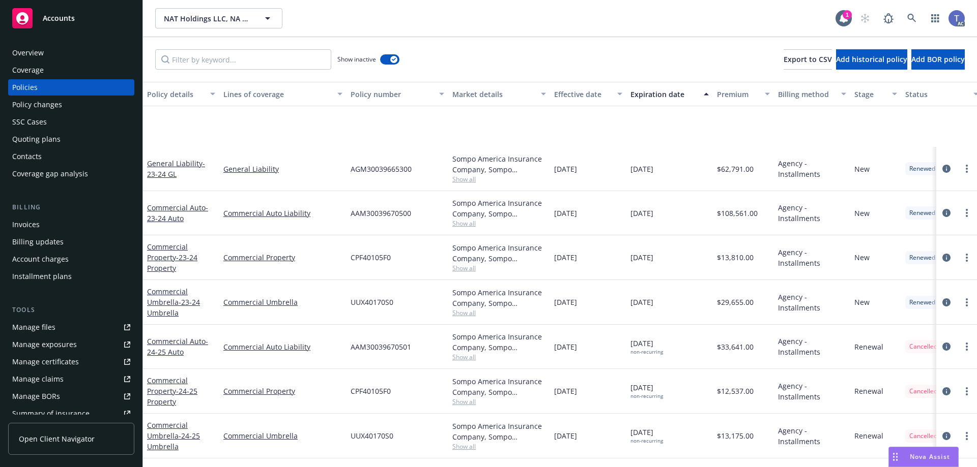 Image resolution: width=977 pixels, height=467 pixels. What do you see at coordinates (372, 436) in the screenshot?
I see `span: UUX40170S0` at bounding box center [372, 436].